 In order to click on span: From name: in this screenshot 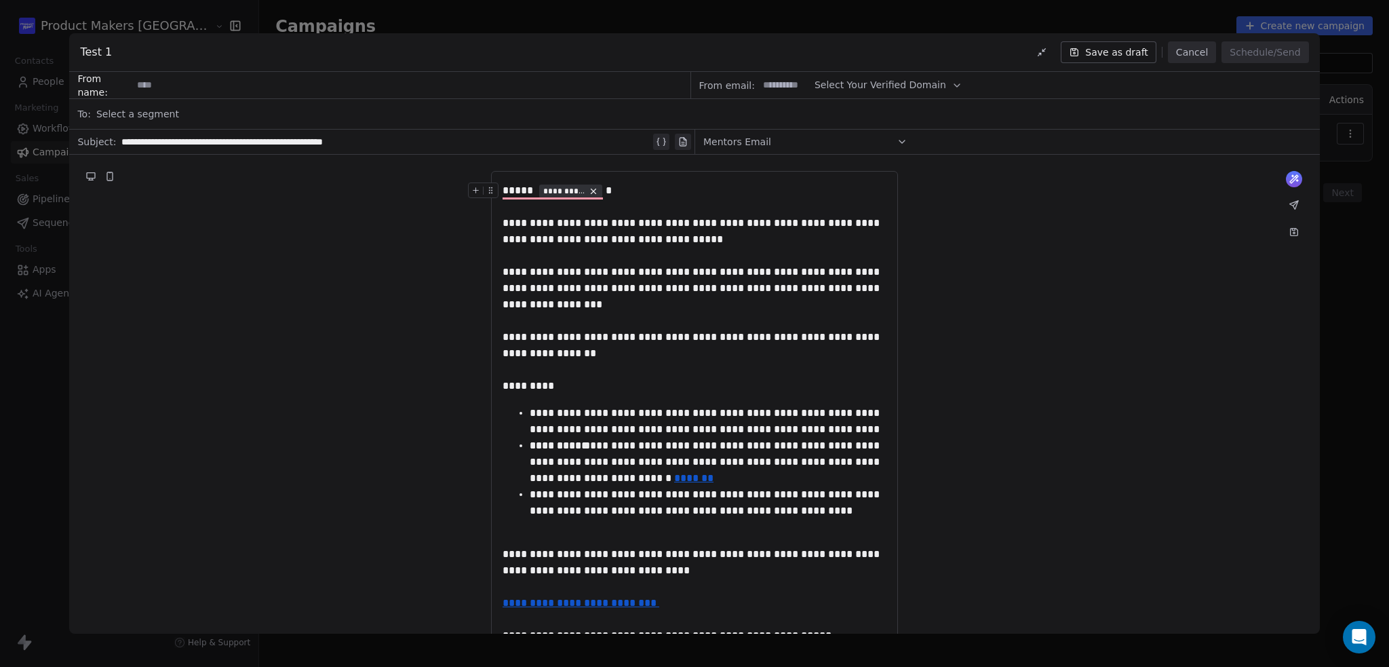, I will do `click(104, 85)`.